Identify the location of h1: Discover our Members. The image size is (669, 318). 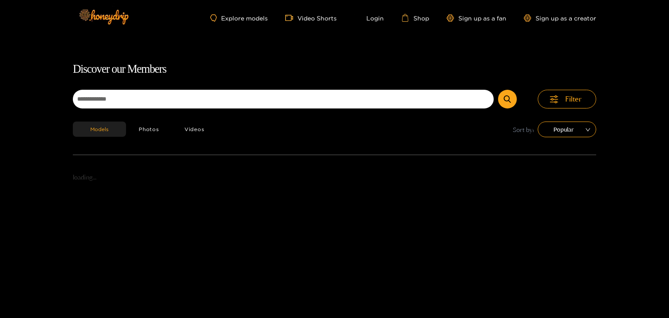
(334, 69).